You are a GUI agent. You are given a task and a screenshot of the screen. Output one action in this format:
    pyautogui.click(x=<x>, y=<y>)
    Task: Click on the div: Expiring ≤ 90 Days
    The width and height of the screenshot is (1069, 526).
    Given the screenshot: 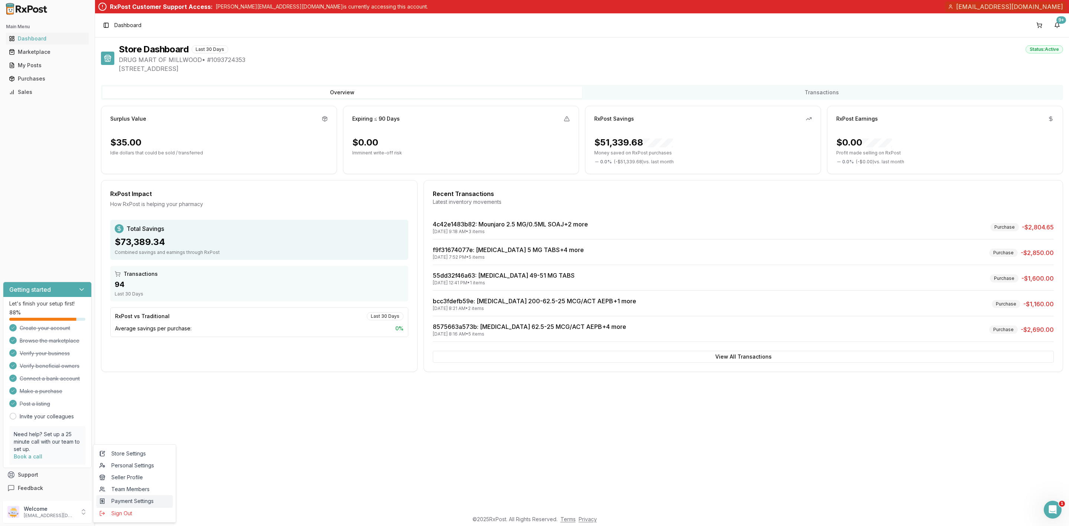 What is the action you would take?
    pyautogui.click(x=376, y=119)
    